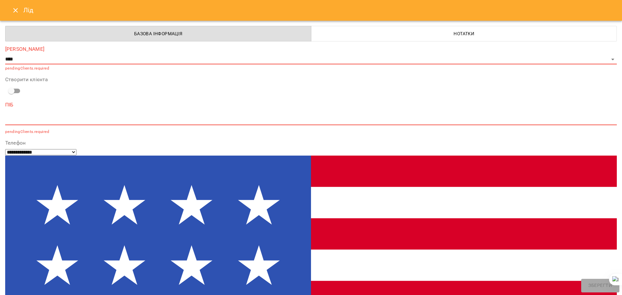 This screenshot has height=295, width=622. What do you see at coordinates (311, 143) in the screenshot?
I see `label: Телефон` at bounding box center [311, 143].